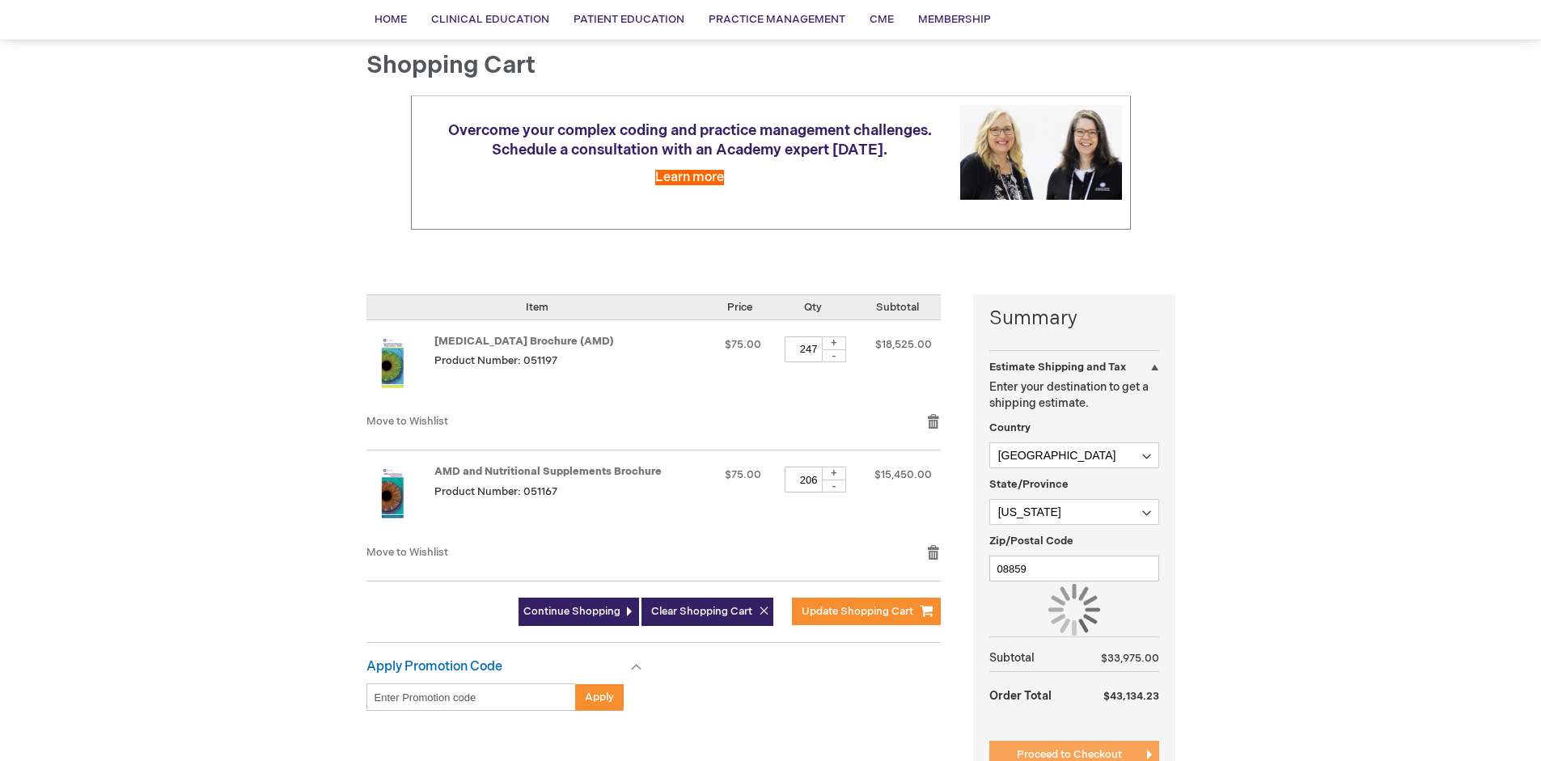 Image resolution: width=1541 pixels, height=761 pixels. Describe the element at coordinates (391, 19) in the screenshot. I see `span: Home` at that location.